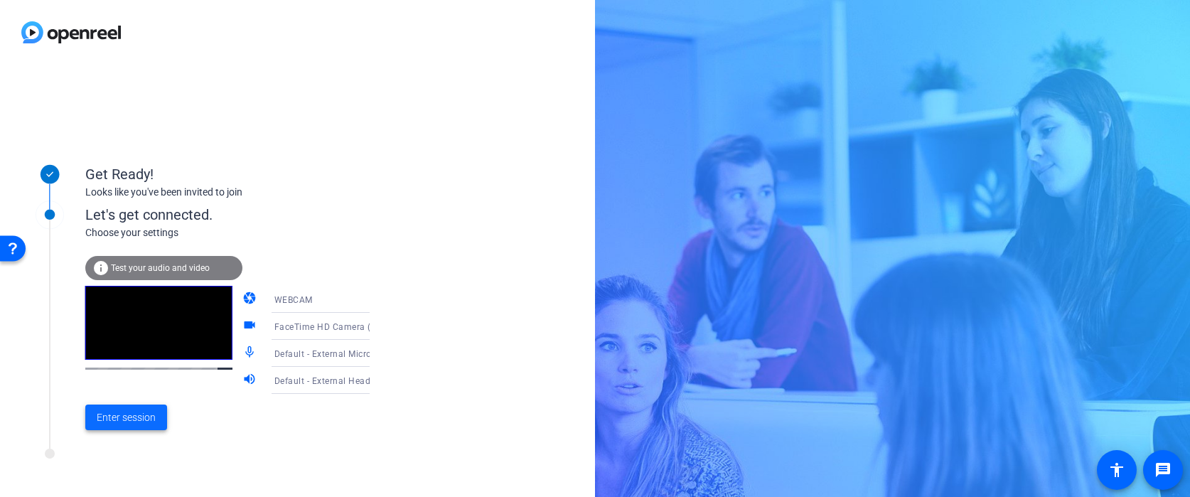  Describe the element at coordinates (251, 299) in the screenshot. I see `mat-icon: camera` at that location.